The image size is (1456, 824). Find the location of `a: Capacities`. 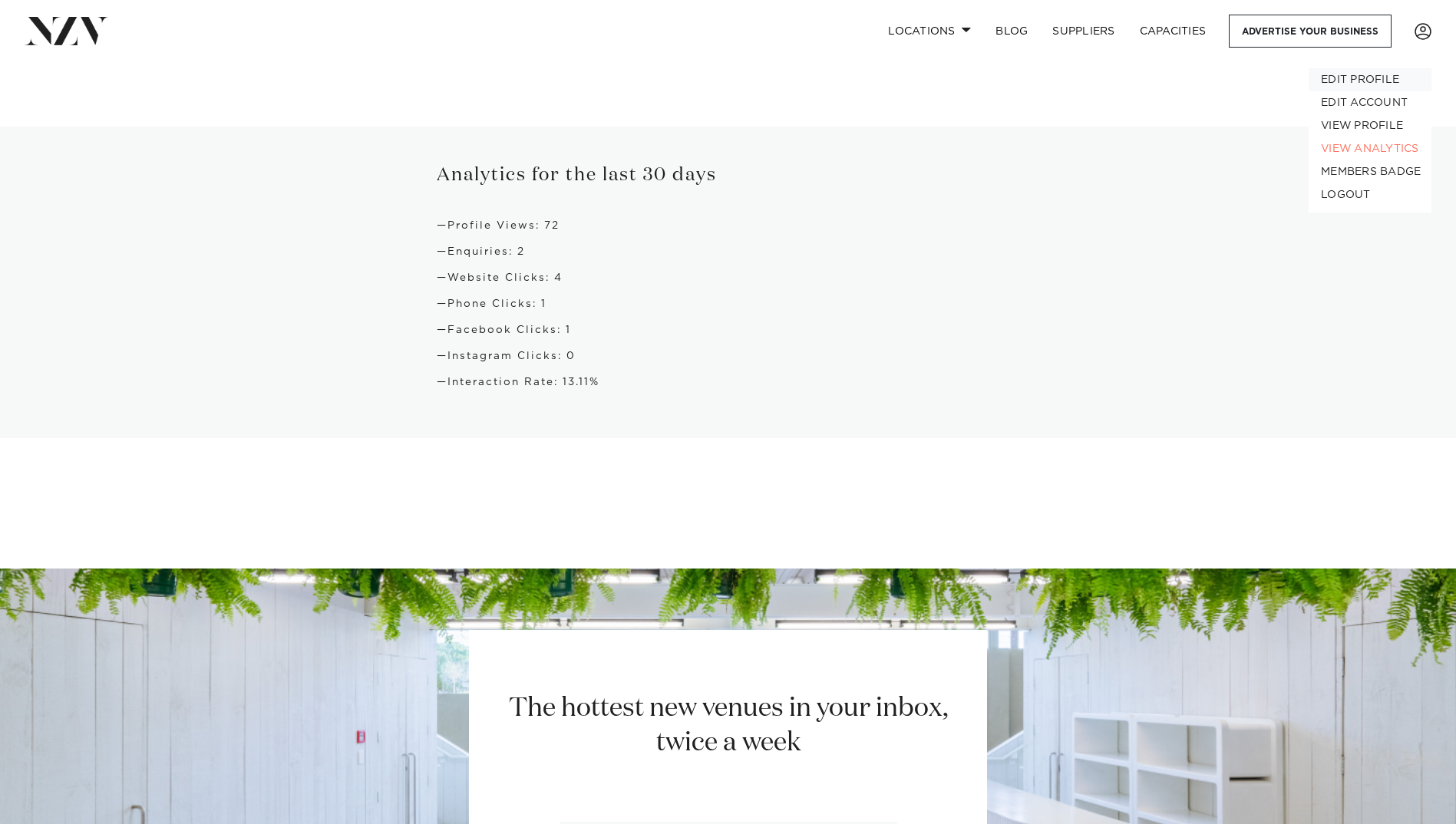

a: Capacities is located at coordinates (1172, 31).